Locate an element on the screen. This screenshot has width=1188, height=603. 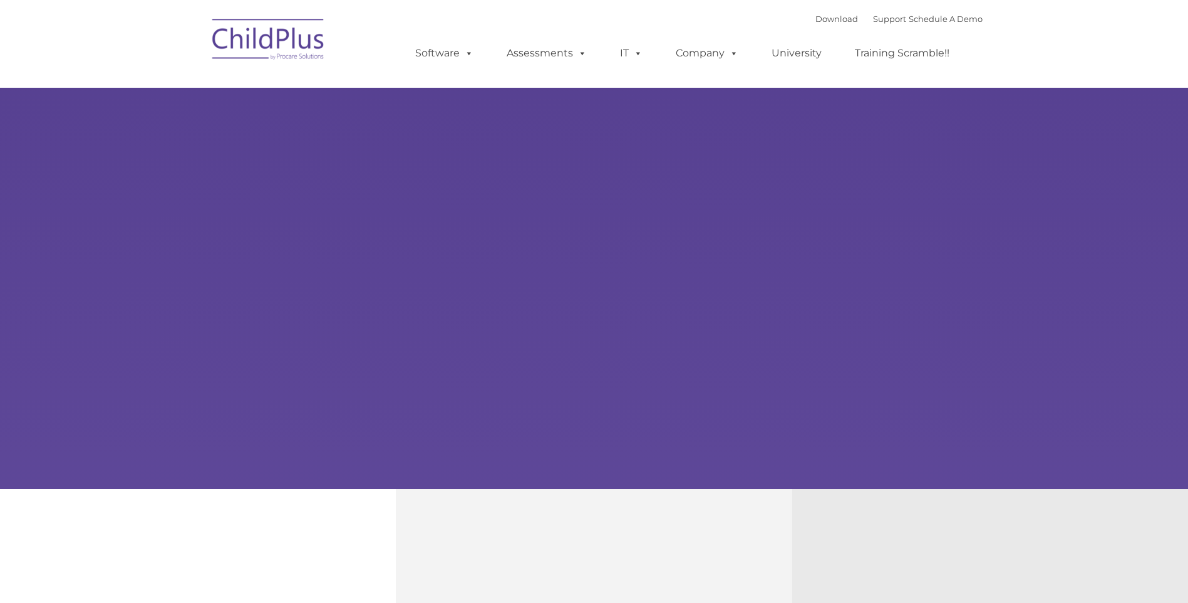
a: University is located at coordinates (797, 53).